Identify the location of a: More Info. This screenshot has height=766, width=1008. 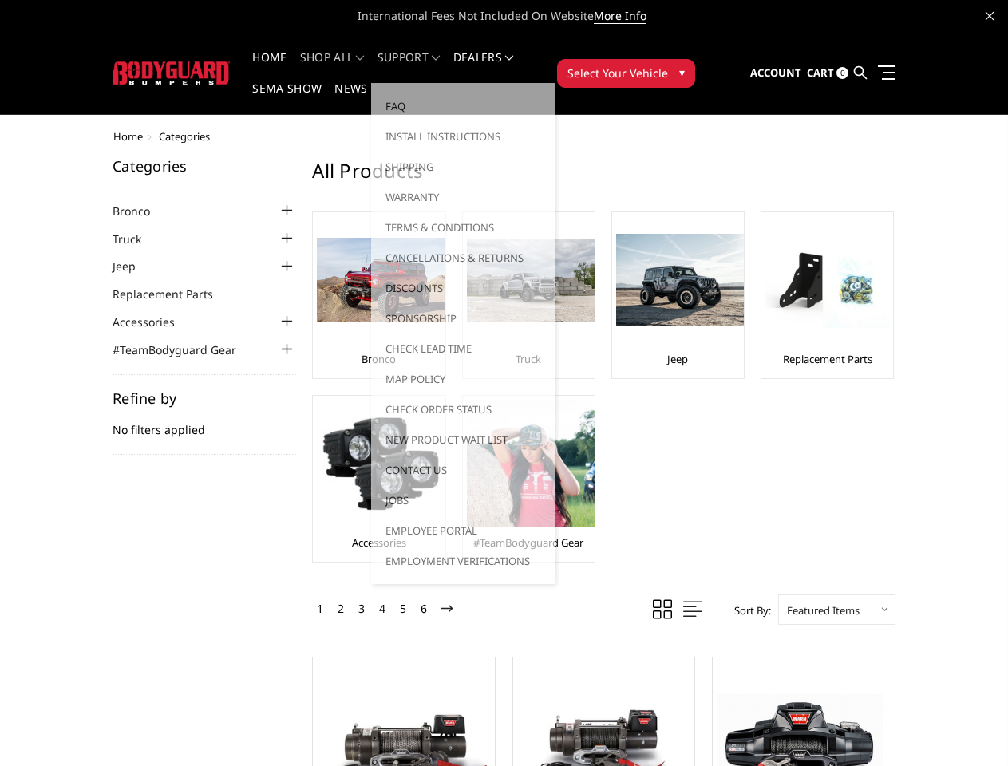
(620, 16).